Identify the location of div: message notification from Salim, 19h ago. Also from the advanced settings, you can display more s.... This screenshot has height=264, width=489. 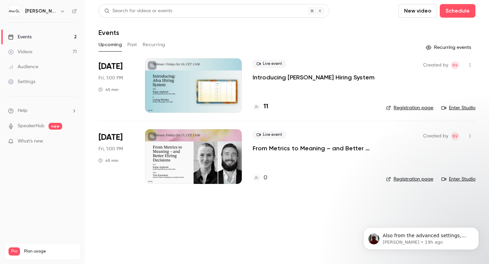
(68, 25).